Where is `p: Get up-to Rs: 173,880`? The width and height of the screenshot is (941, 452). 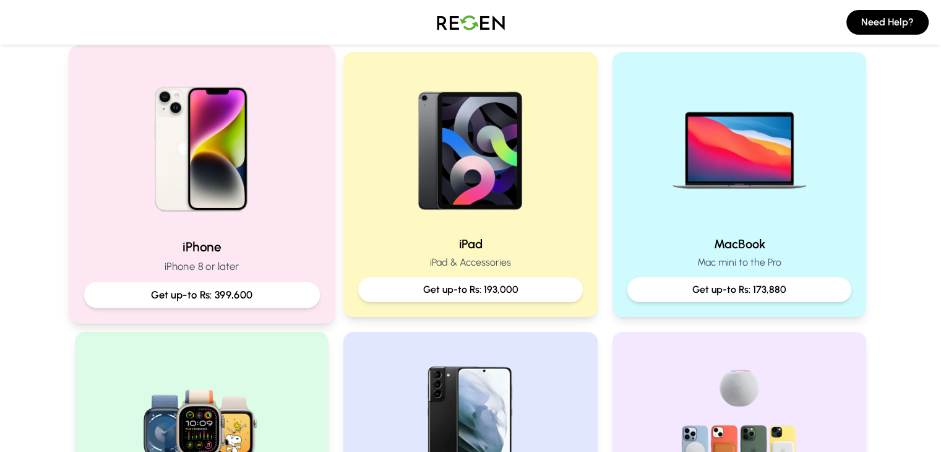
p: Get up-to Rs: 173,880 is located at coordinates (740, 290).